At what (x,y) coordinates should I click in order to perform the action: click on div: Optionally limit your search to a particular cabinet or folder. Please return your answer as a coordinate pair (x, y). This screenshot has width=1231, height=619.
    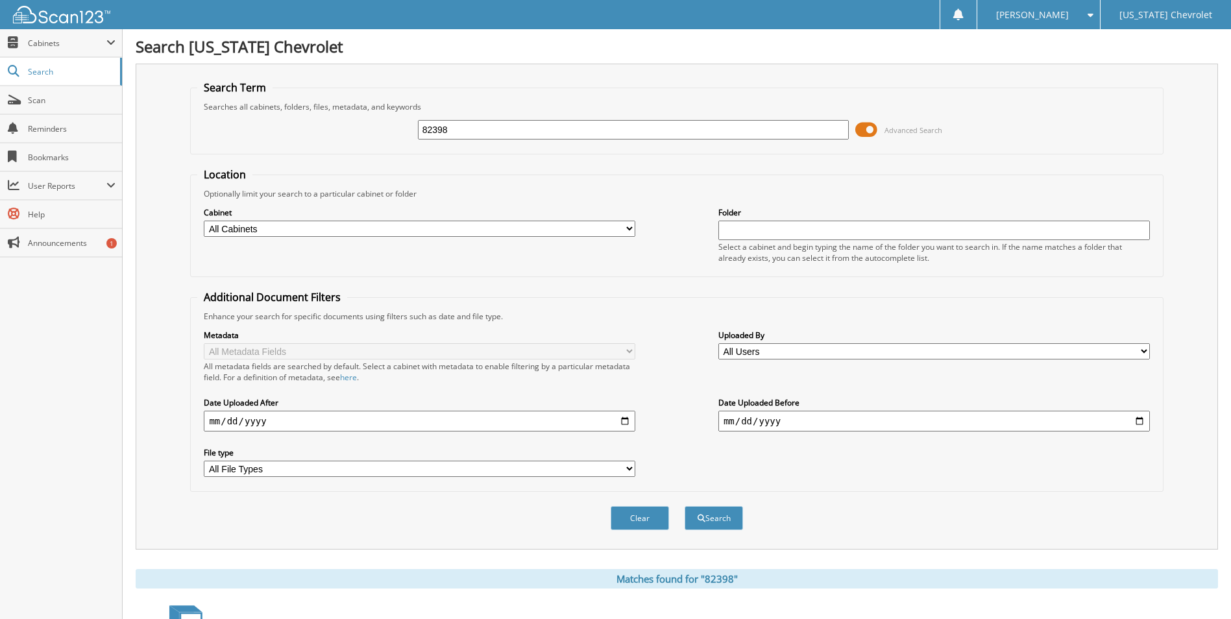
    Looking at the image, I should click on (676, 193).